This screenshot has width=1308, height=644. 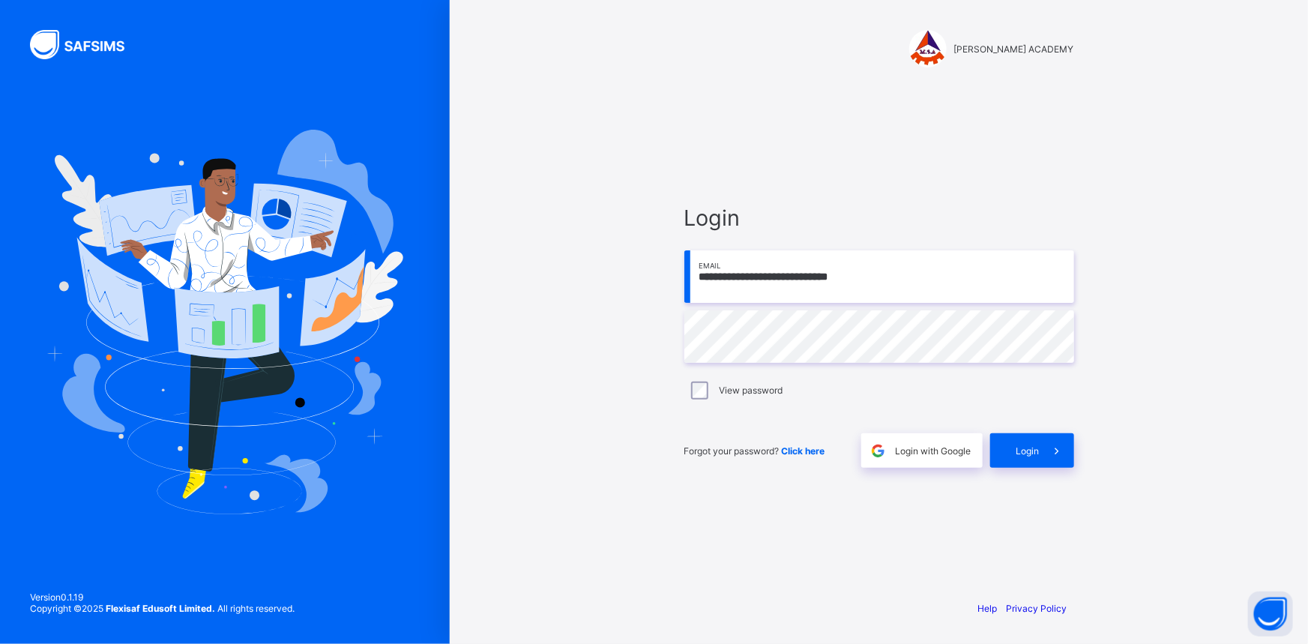 I want to click on img: google.396cfc9801f0270233282035f929180a.svg, so click(x=878, y=451).